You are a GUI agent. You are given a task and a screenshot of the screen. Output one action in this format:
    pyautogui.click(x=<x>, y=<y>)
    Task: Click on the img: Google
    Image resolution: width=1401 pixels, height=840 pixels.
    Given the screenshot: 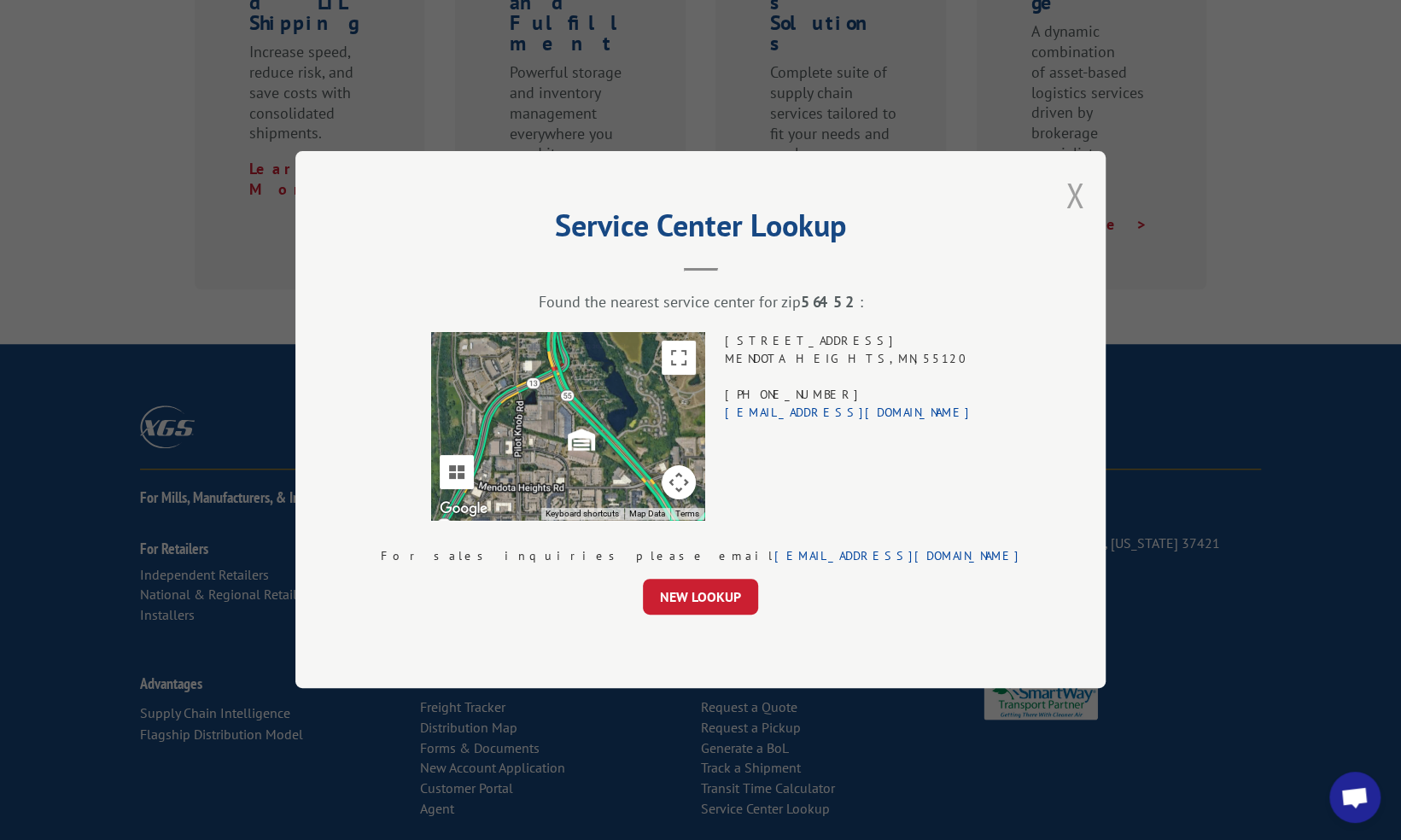 What is the action you would take?
    pyautogui.click(x=464, y=509)
    